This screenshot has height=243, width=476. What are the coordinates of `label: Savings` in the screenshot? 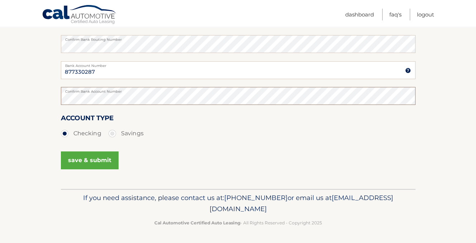 It's located at (126, 134).